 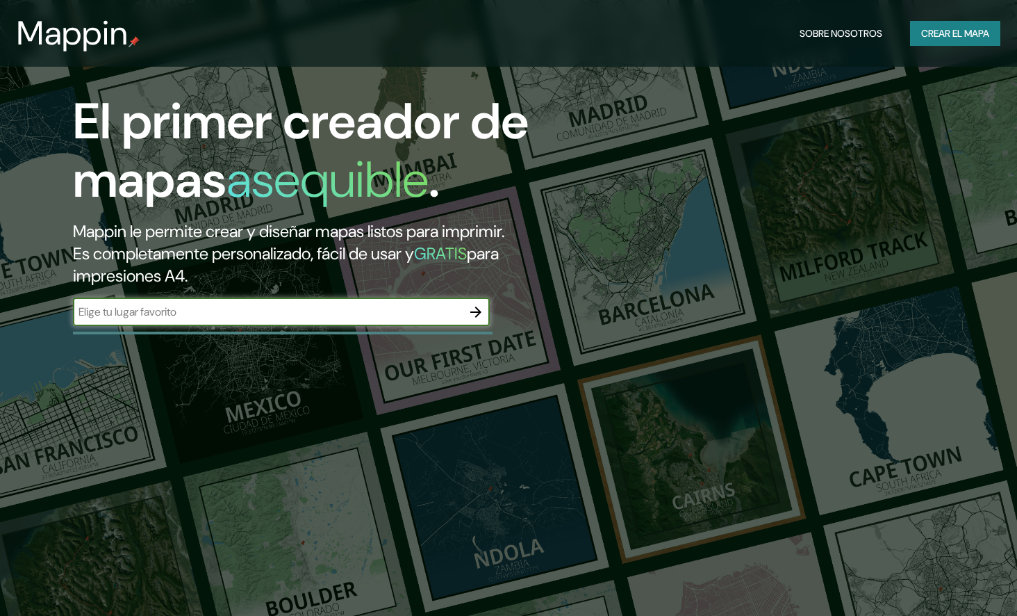 What do you see at coordinates (327, 179) in the screenshot?
I see `h1: asequible` at bounding box center [327, 179].